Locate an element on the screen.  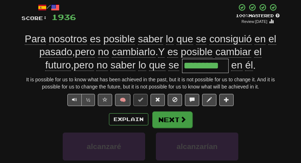
button: Play sentence audio (ctl+space) is located at coordinates (74, 100).